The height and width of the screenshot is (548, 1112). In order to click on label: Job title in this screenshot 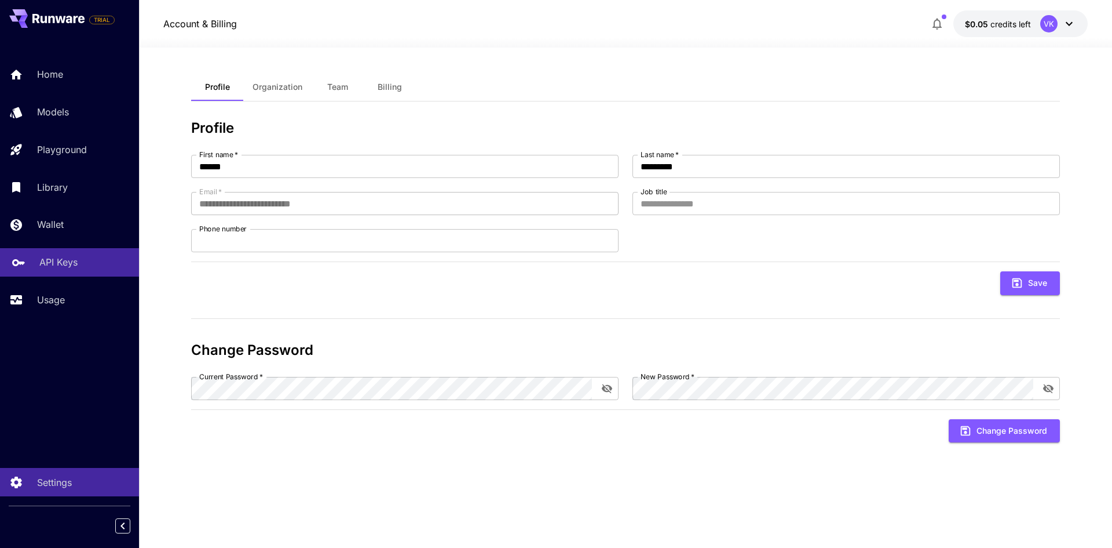, I will do `click(654, 191)`.